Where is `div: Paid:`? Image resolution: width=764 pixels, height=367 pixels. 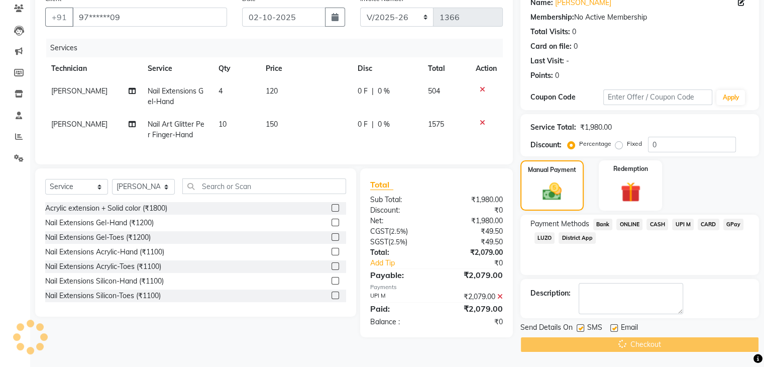
div: Paid: is located at coordinates (399, 308).